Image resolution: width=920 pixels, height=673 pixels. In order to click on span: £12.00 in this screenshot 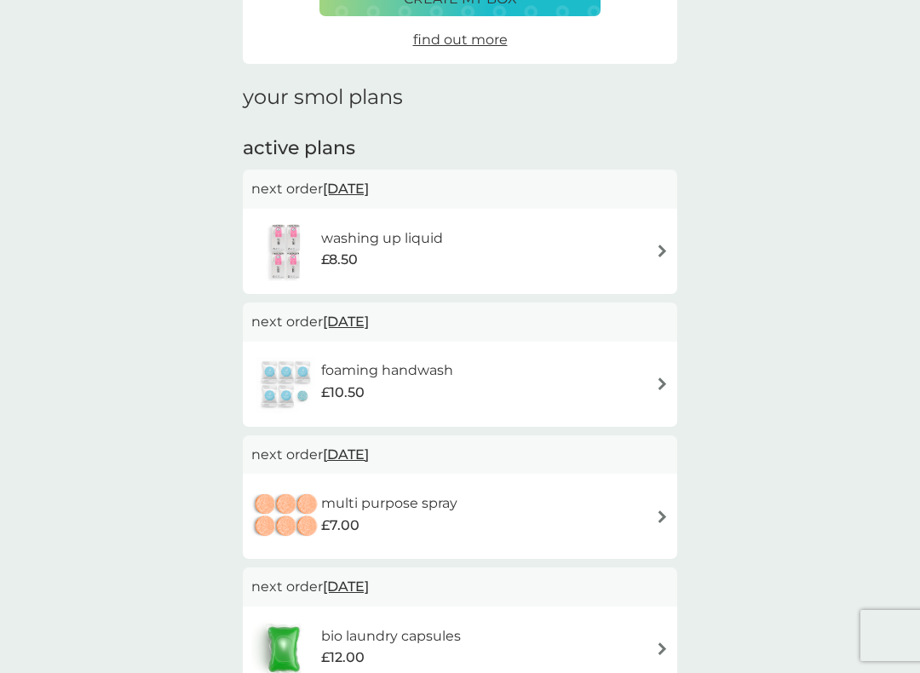, I will do `click(343, 658)`.